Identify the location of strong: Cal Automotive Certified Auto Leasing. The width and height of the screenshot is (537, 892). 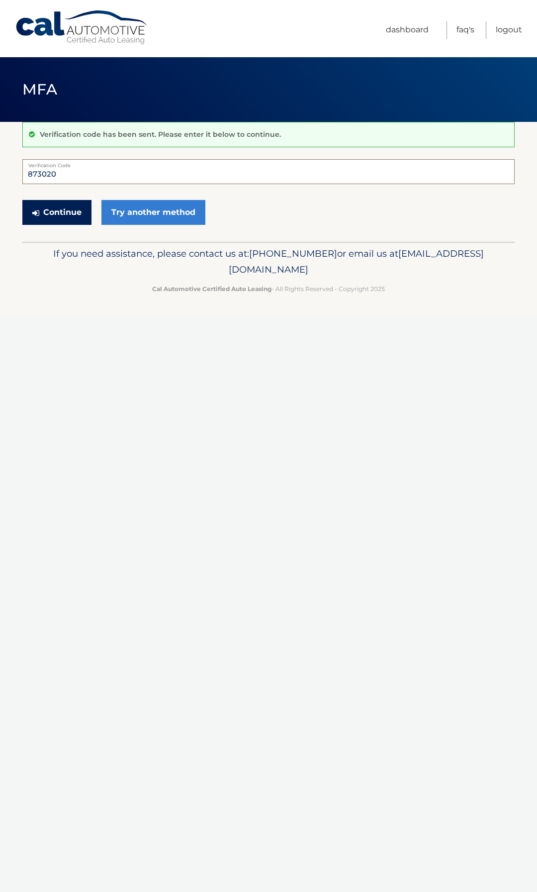
(212, 289).